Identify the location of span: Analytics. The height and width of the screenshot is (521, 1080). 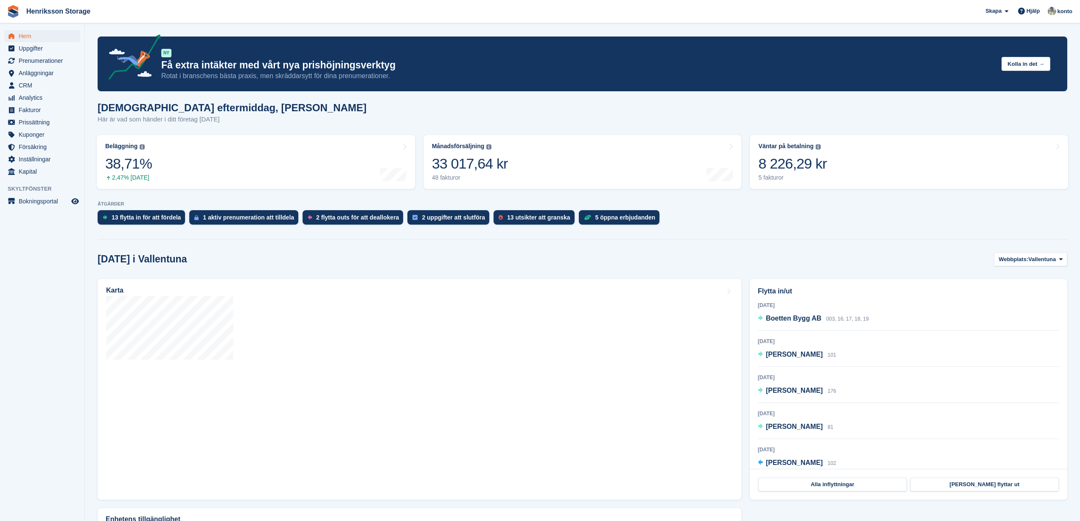
(44, 98).